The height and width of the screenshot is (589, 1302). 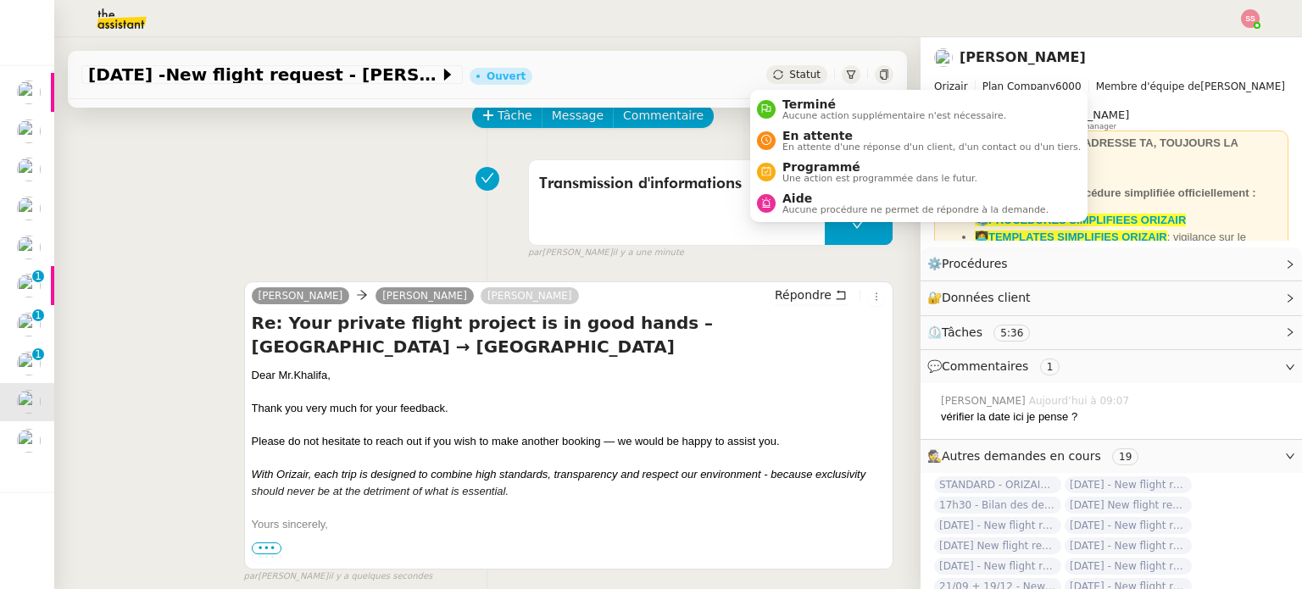 I want to click on span: Transmission d'informations, so click(x=677, y=184).